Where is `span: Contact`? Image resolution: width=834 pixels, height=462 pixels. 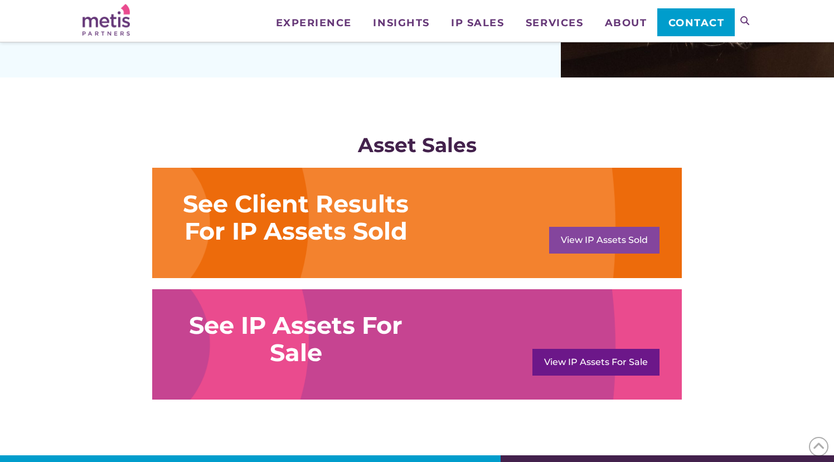 span: Contact is located at coordinates (696, 23).